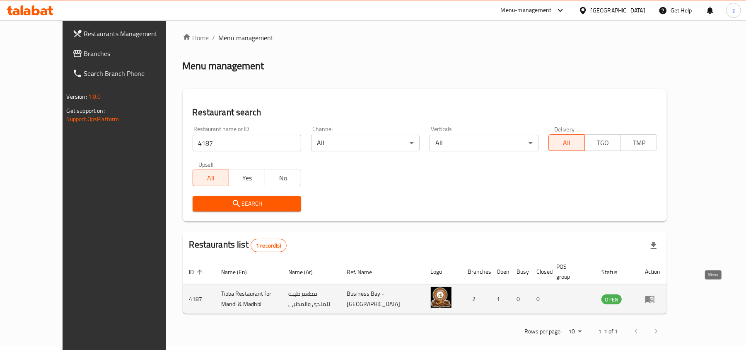  Describe the element at coordinates (283, 178) in the screenshot. I see `span: No` at that location.